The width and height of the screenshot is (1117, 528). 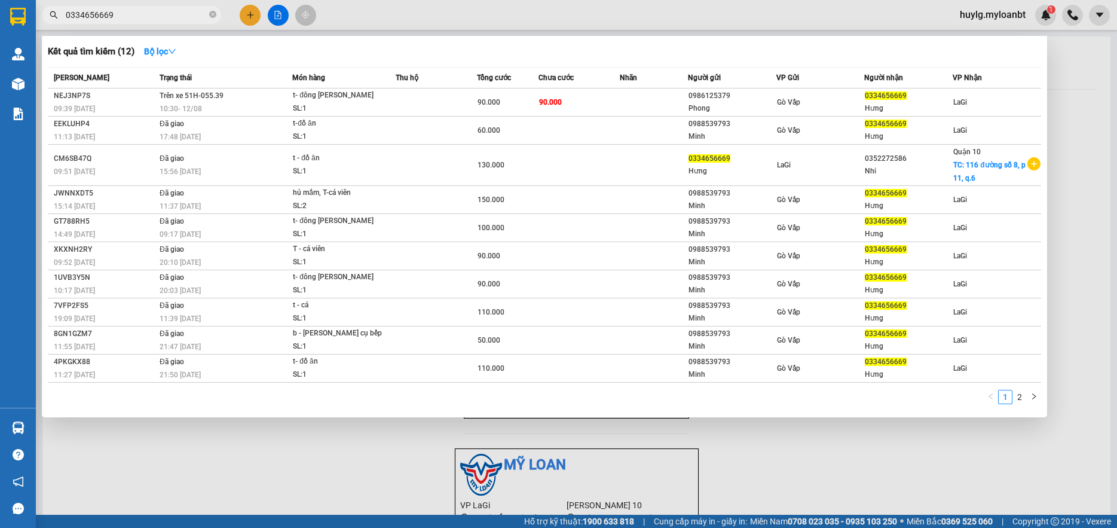 What do you see at coordinates (338, 206) in the screenshot?
I see `div: SL: 2` at bounding box center [338, 206].